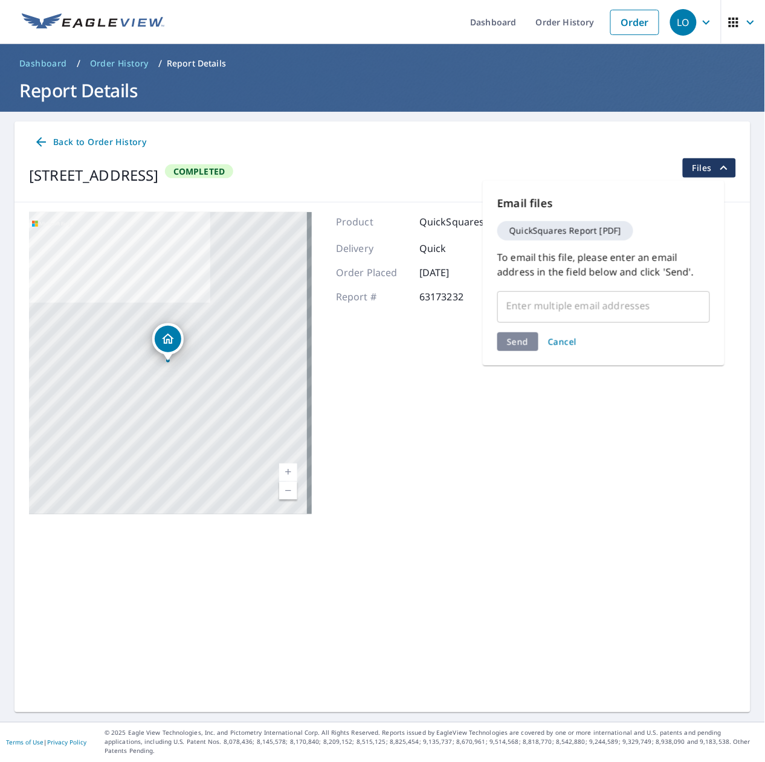 Image resolution: width=765 pixels, height=762 pixels. I want to click on p: Report #, so click(372, 297).